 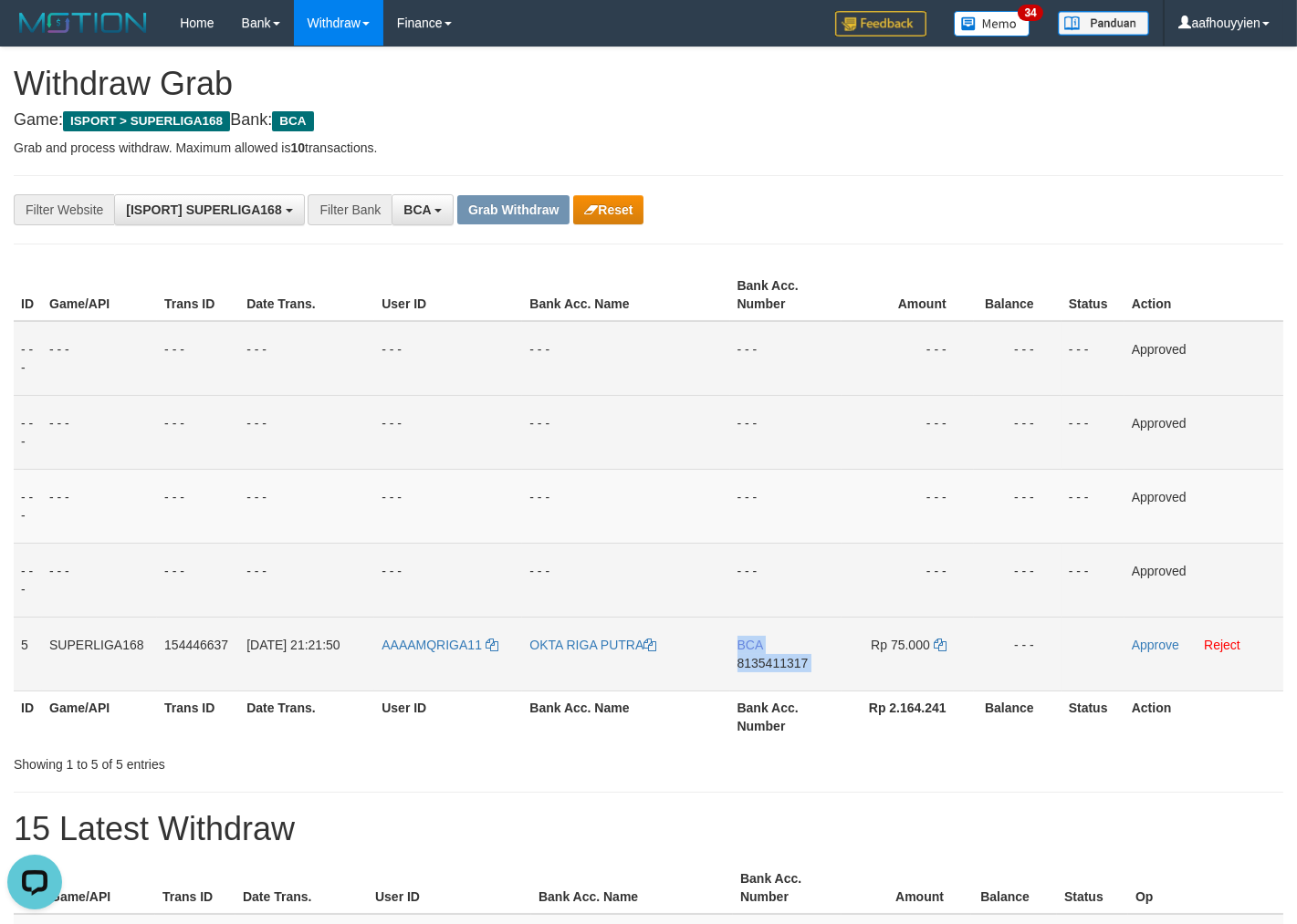 I want to click on img: MOTION_logo.png, so click(x=83, y=23).